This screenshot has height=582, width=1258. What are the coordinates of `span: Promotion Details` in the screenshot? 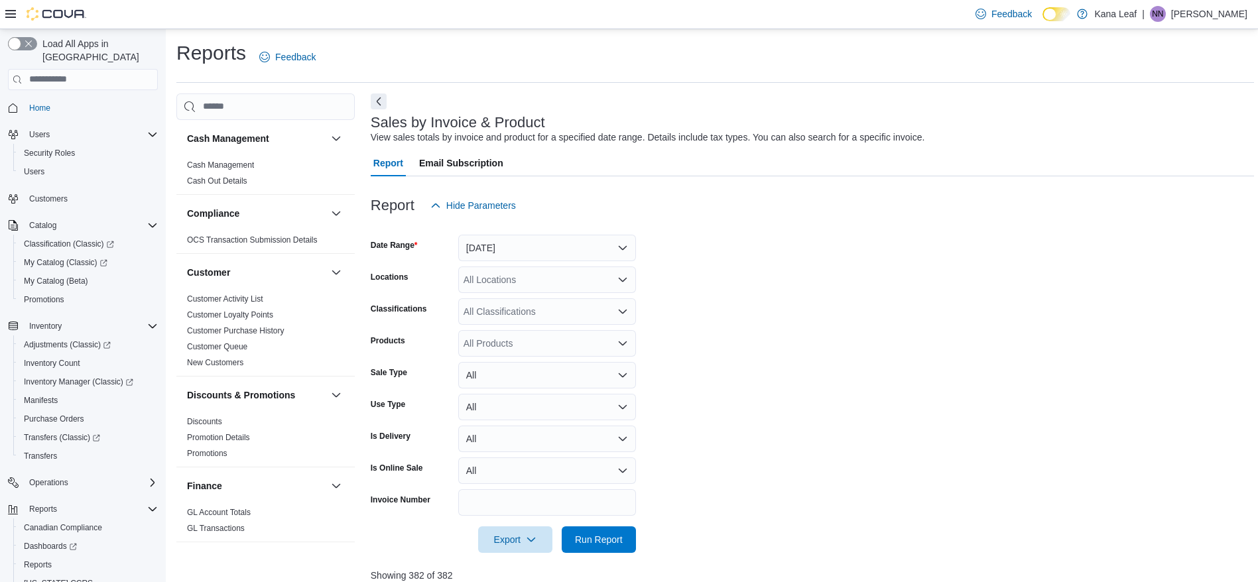 It's located at (218, 438).